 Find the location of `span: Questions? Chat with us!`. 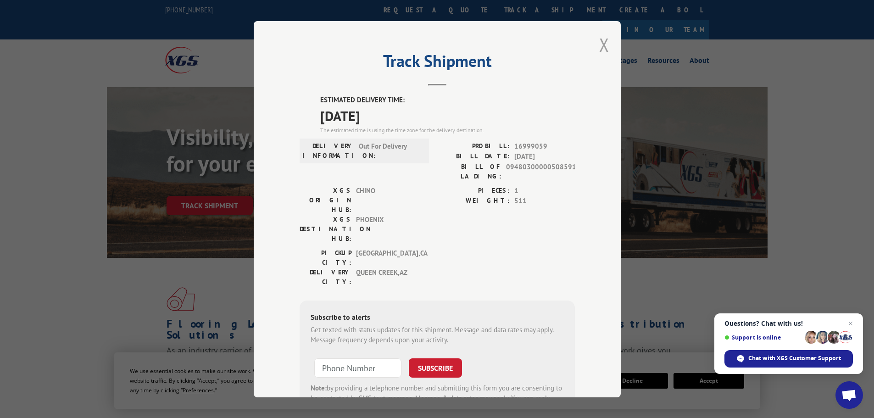

span: Questions? Chat with us! is located at coordinates (789, 324).